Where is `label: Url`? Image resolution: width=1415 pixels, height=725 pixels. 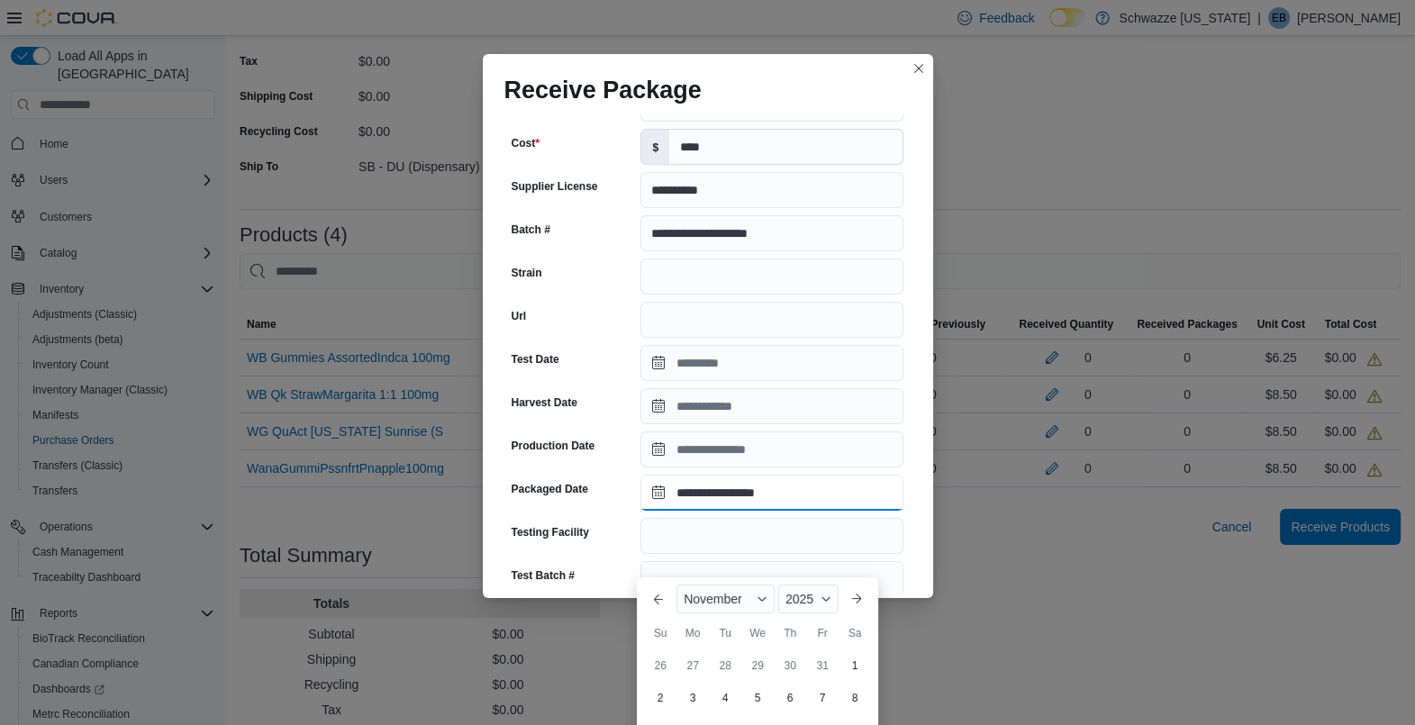 label: Url is located at coordinates (519, 316).